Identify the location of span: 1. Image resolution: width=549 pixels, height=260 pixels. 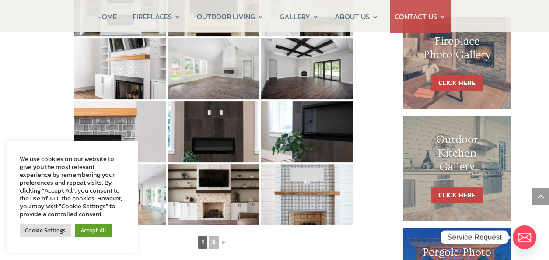
(203, 242).